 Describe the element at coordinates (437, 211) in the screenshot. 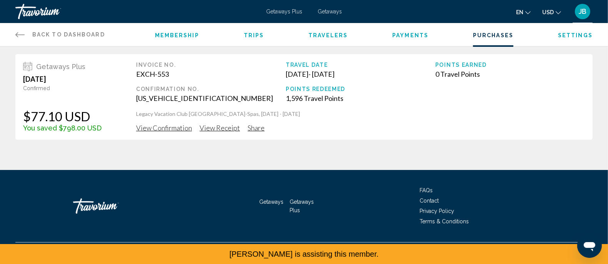

I see `span: Privacy Policy` at that location.